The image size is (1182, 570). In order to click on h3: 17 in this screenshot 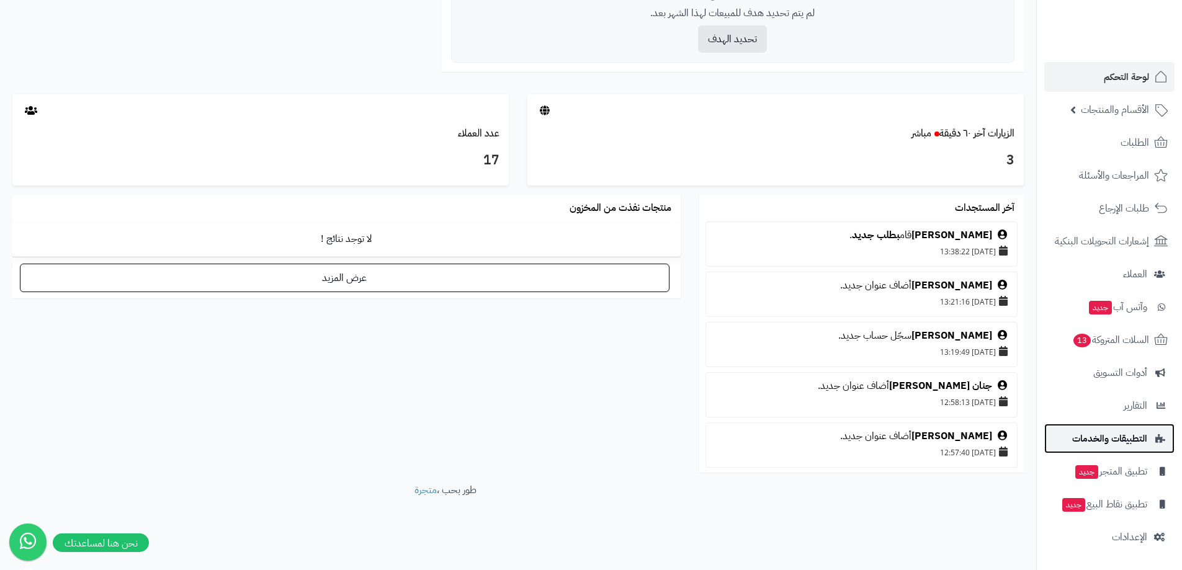, I will do `click(261, 161)`.